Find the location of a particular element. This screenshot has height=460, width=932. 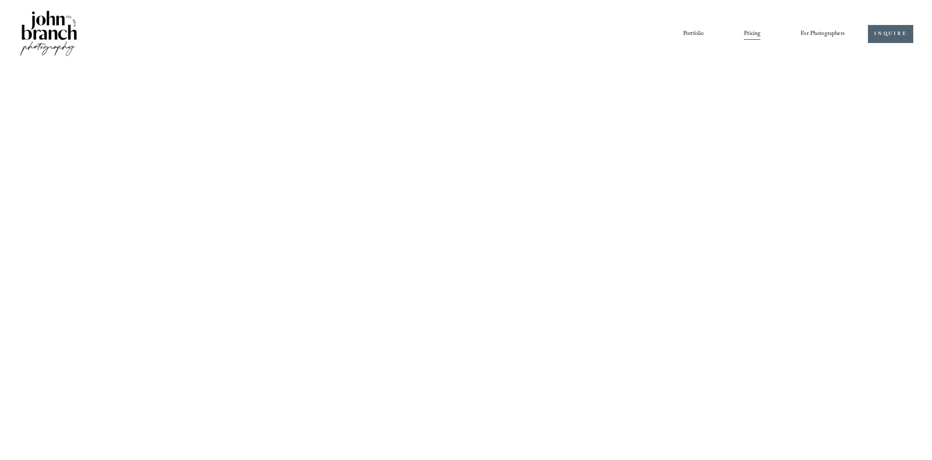

span: For Photographers is located at coordinates (822, 34).